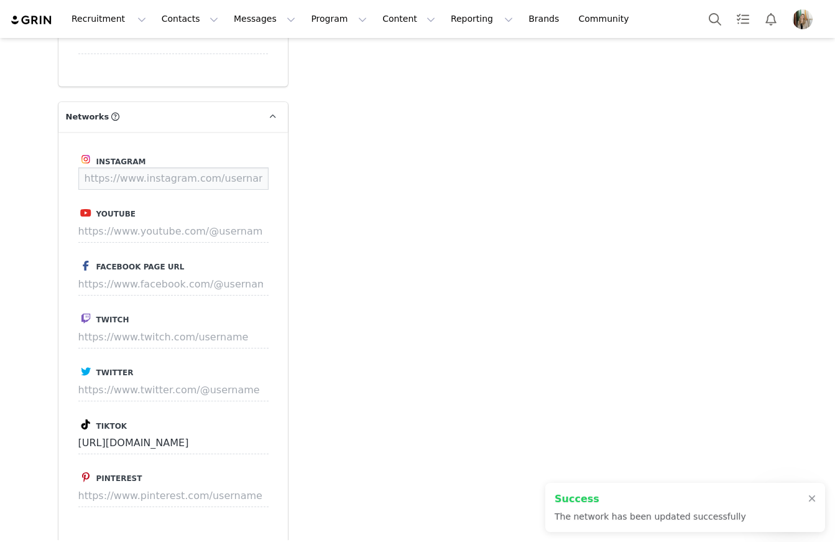  Describe the element at coordinates (803, 19) in the screenshot. I see `img: 24dc0699-fc21-4d94-ae4b-ce6d4e461e0b.jpg` at that location.